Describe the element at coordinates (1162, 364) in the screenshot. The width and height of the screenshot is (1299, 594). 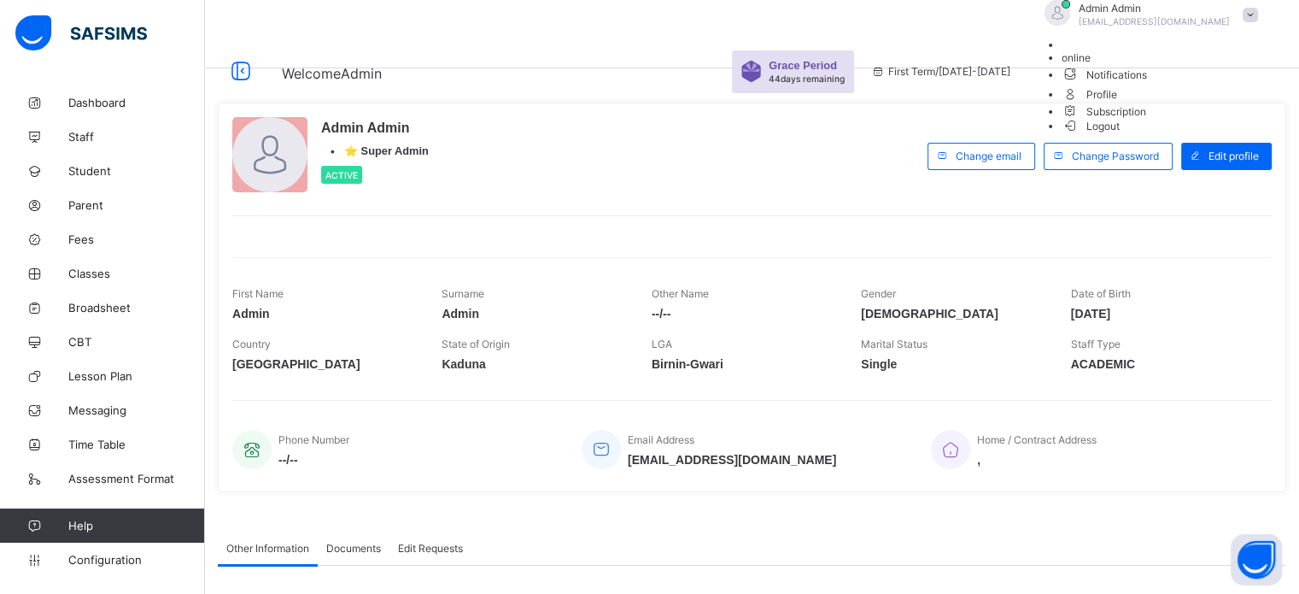
I see `span: ACADEMIC` at that location.